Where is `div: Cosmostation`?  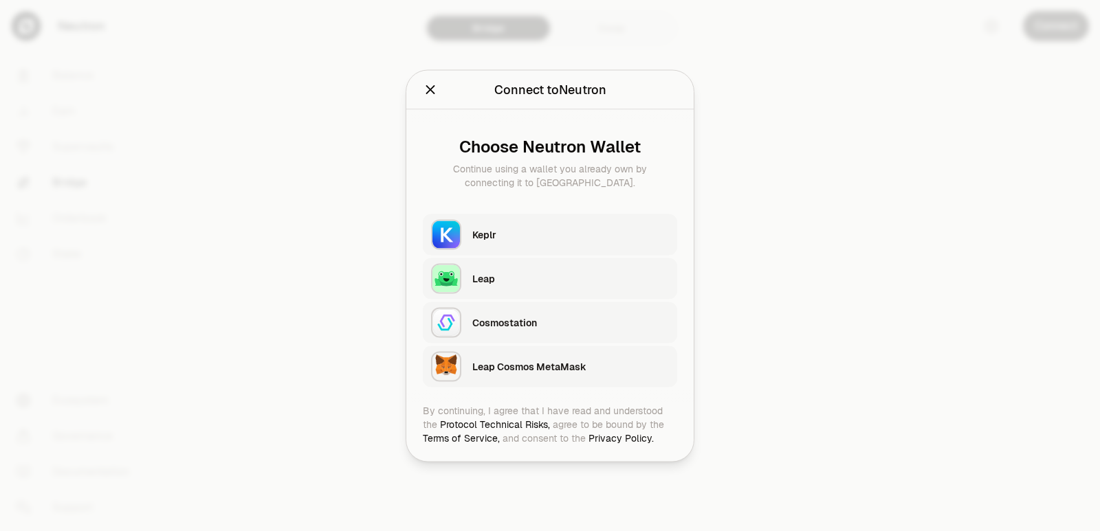
div: Cosmostation is located at coordinates (570, 322).